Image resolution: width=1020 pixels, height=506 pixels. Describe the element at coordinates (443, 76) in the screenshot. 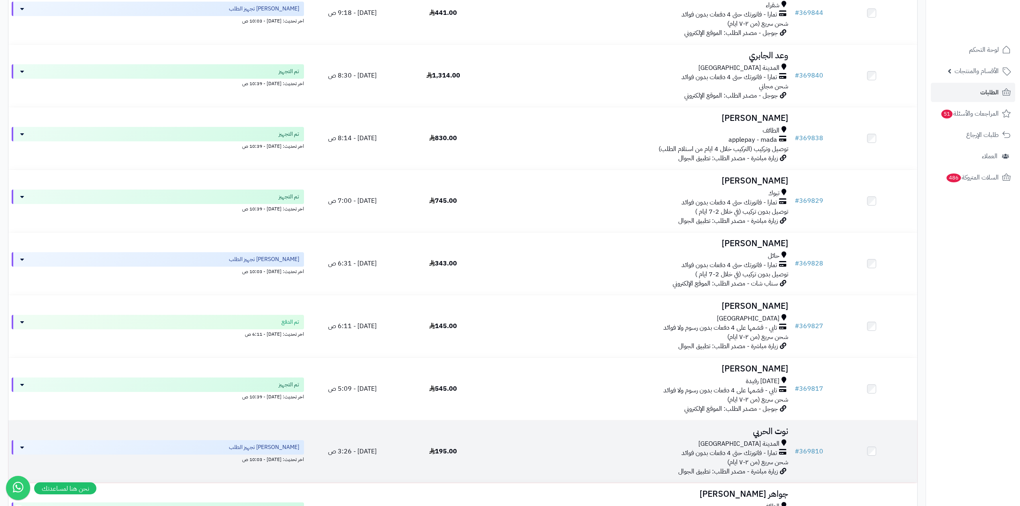

I see `span: 1,314.00` at that location.